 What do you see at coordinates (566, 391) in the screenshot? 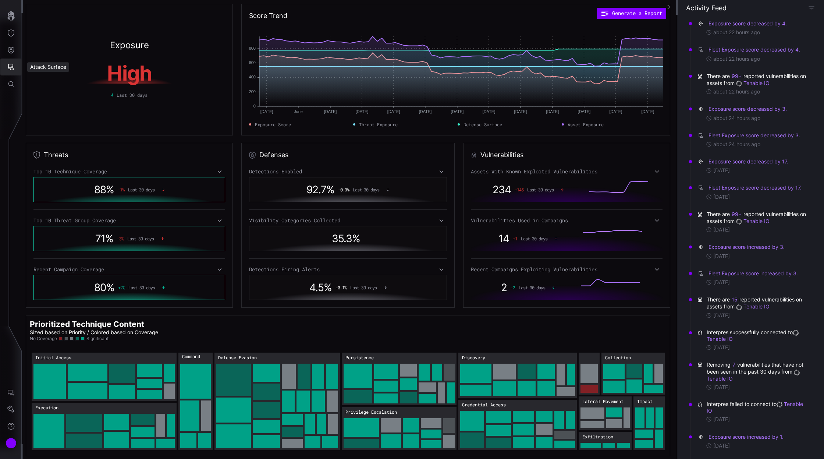
I see `rect: Discovery → Discovery:Local Account: 18` at bounding box center [566, 391].